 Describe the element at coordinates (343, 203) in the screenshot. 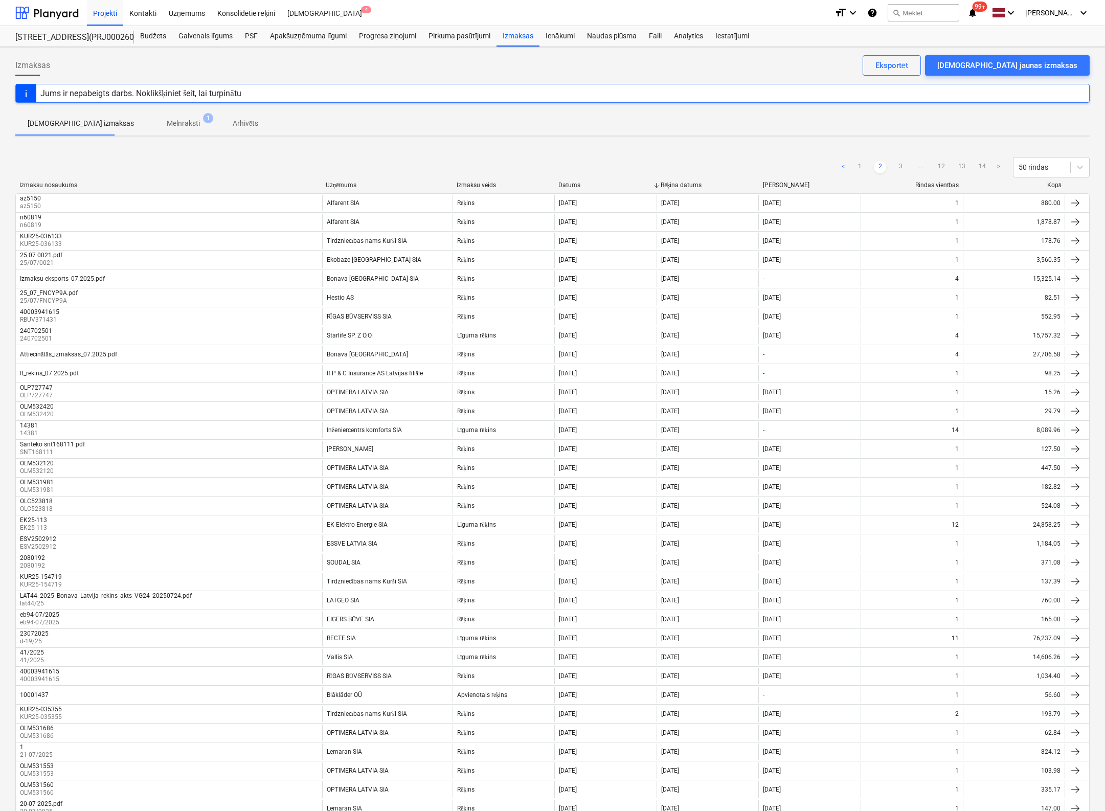

I see `div: Alfarent SIA` at that location.